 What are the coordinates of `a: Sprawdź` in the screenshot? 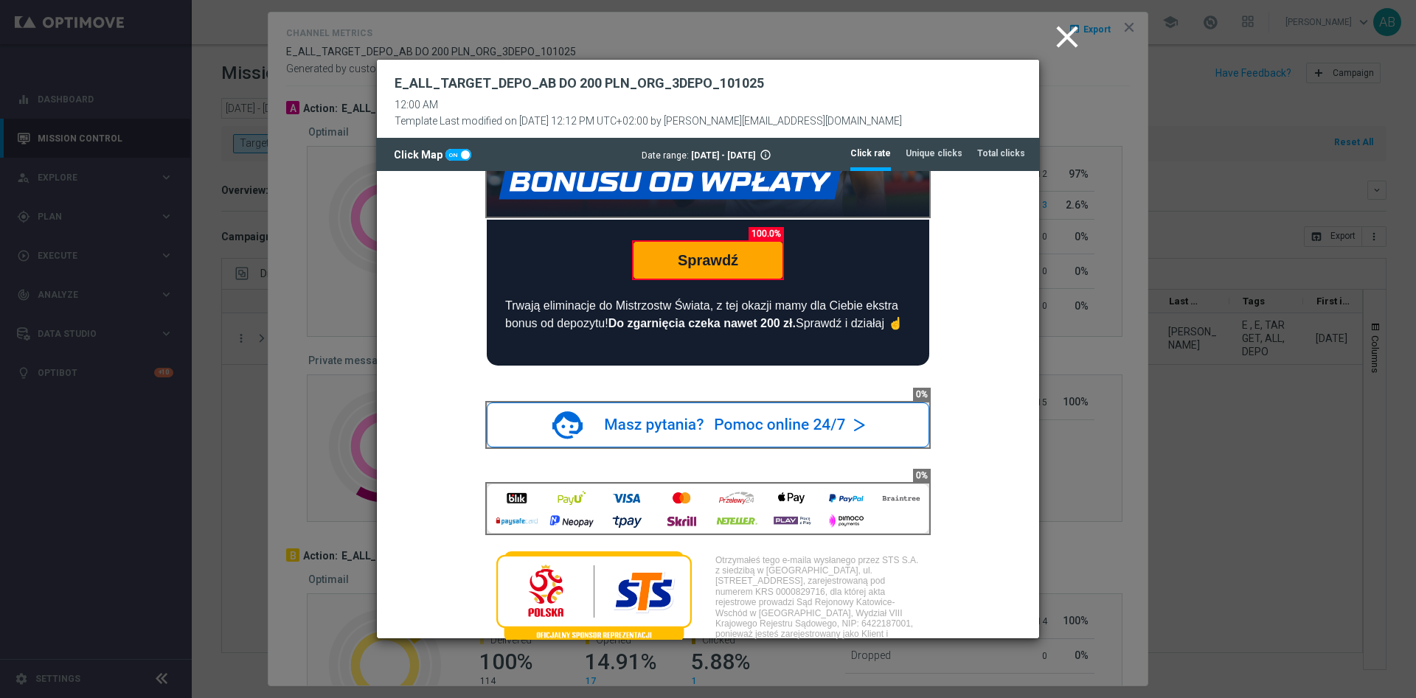 It's located at (331, 90).